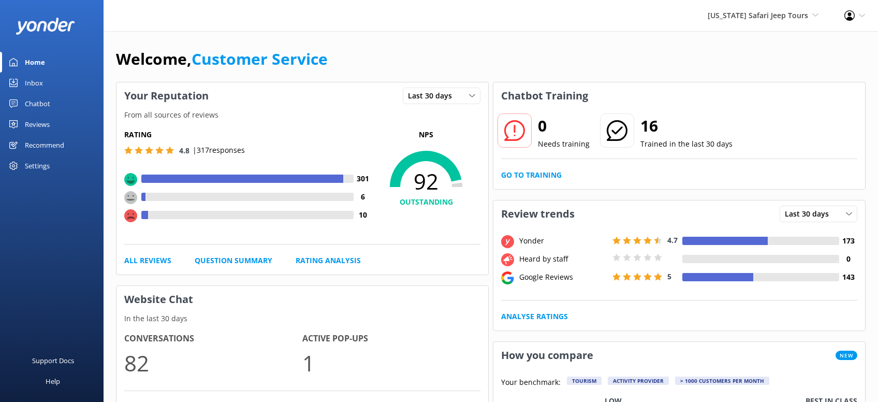  I want to click on div: Google Reviews, so click(563, 277).